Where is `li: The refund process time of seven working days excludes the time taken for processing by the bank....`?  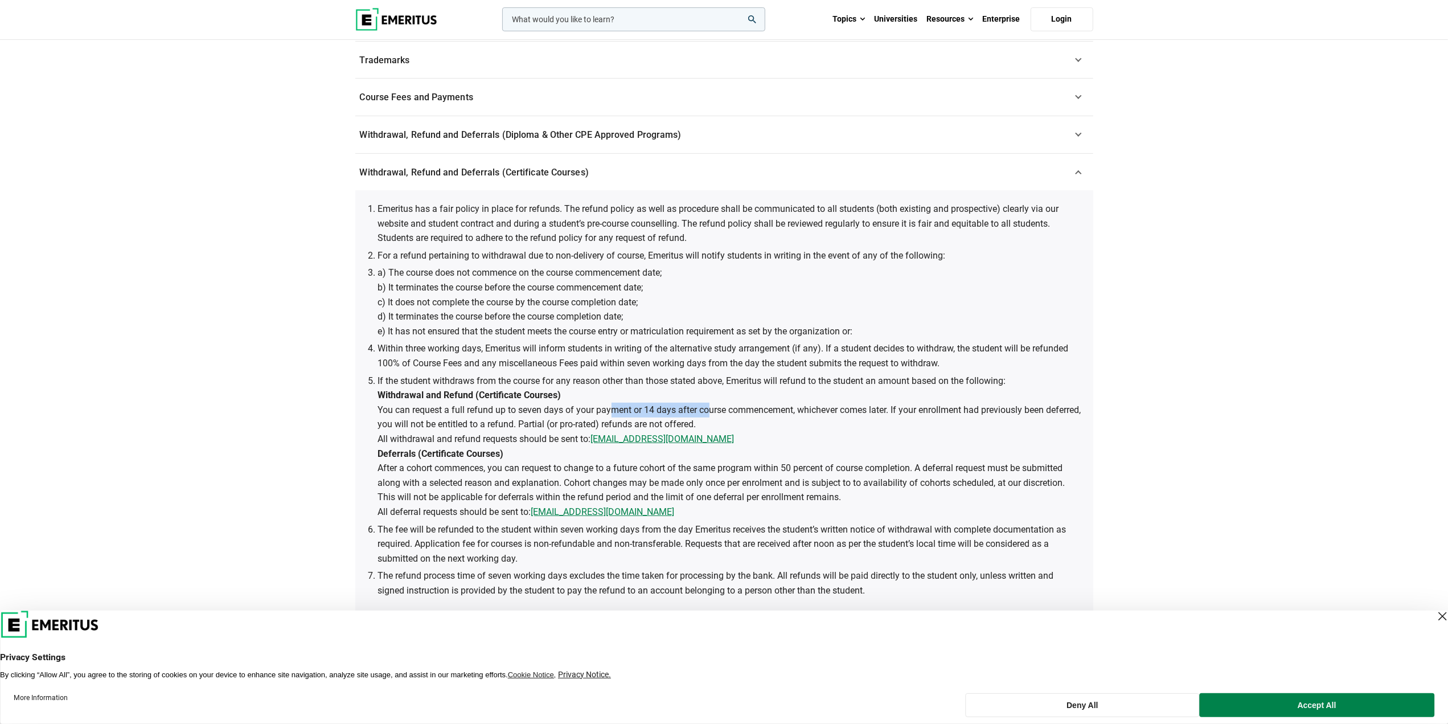 li: The refund process time of seven working days excludes the time taken for processing by the bank.... is located at coordinates (730, 583).